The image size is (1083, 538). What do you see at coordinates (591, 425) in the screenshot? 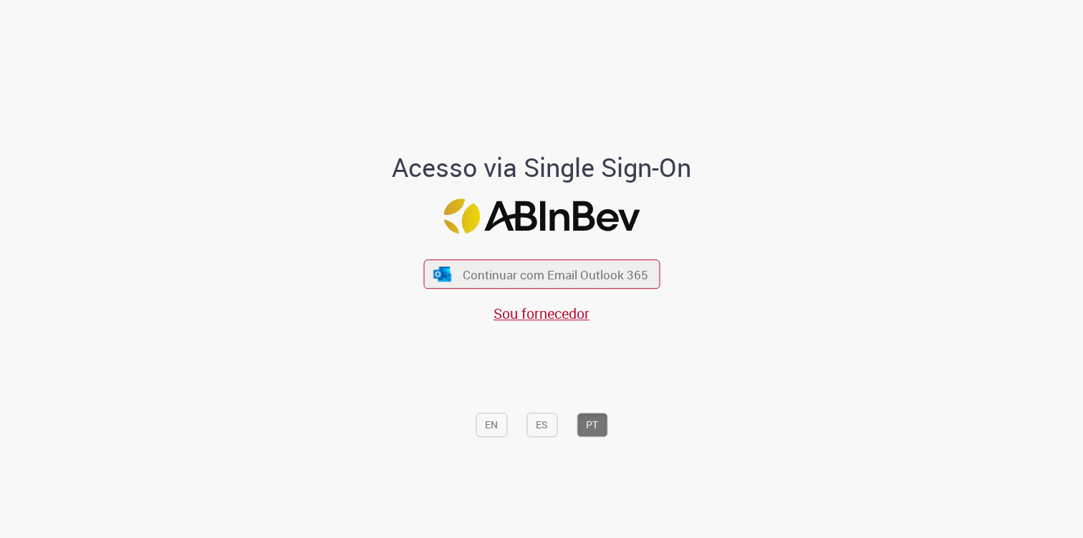
I see `button: PT` at bounding box center [591, 425].